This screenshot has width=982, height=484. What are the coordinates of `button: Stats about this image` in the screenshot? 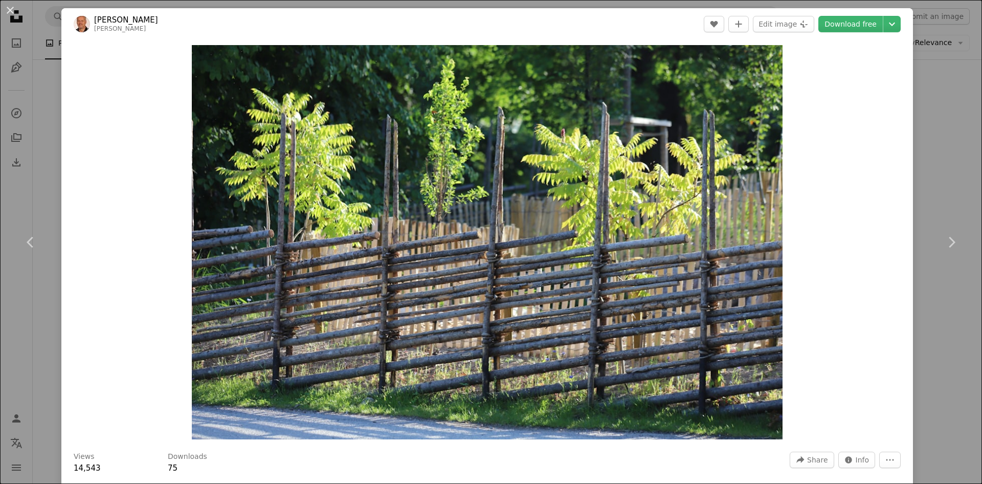 It's located at (857, 459).